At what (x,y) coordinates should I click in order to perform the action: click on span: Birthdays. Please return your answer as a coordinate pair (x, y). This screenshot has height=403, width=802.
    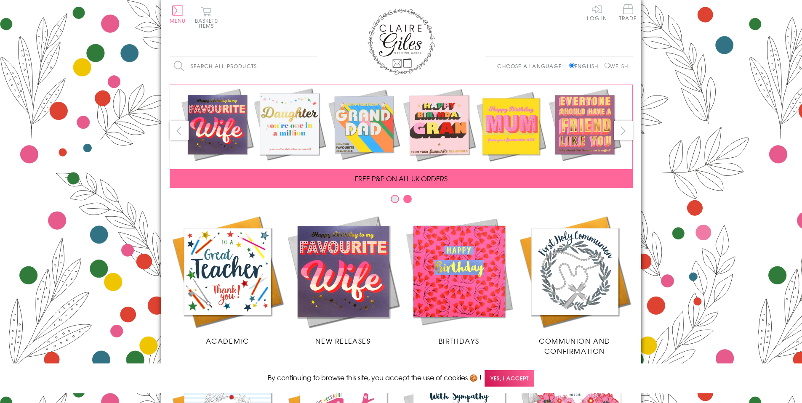
    Looking at the image, I should click on (459, 341).